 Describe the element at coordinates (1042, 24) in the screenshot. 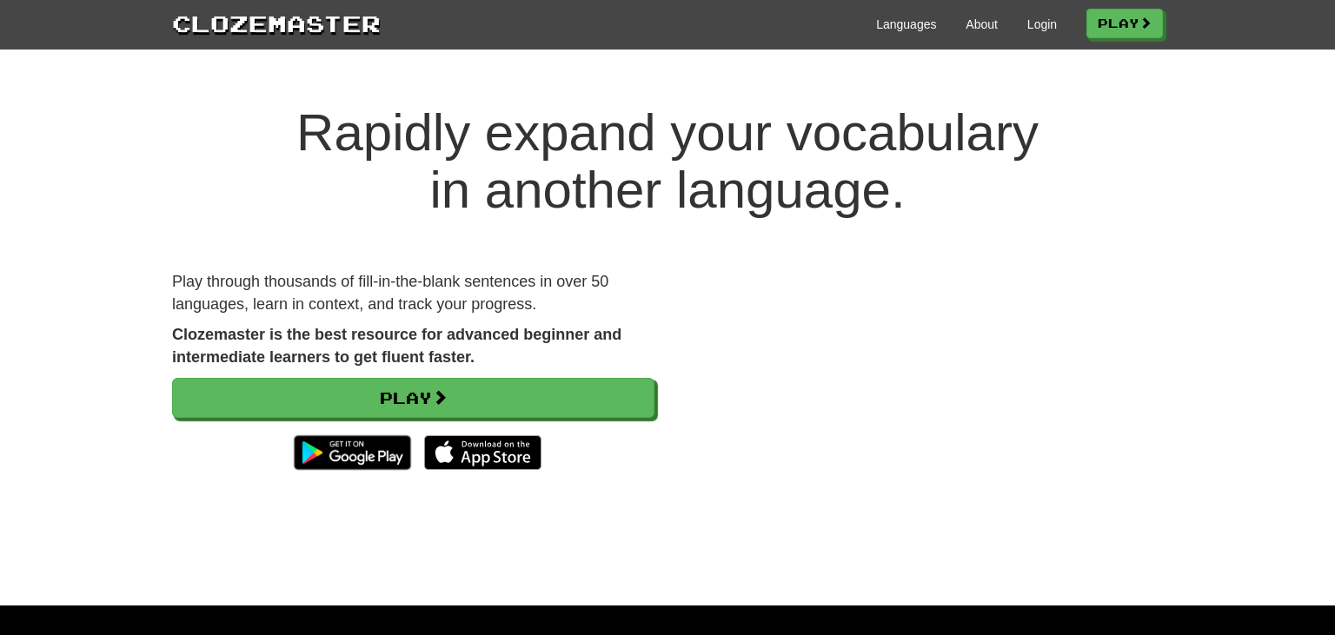

I see `a: Login` at that location.